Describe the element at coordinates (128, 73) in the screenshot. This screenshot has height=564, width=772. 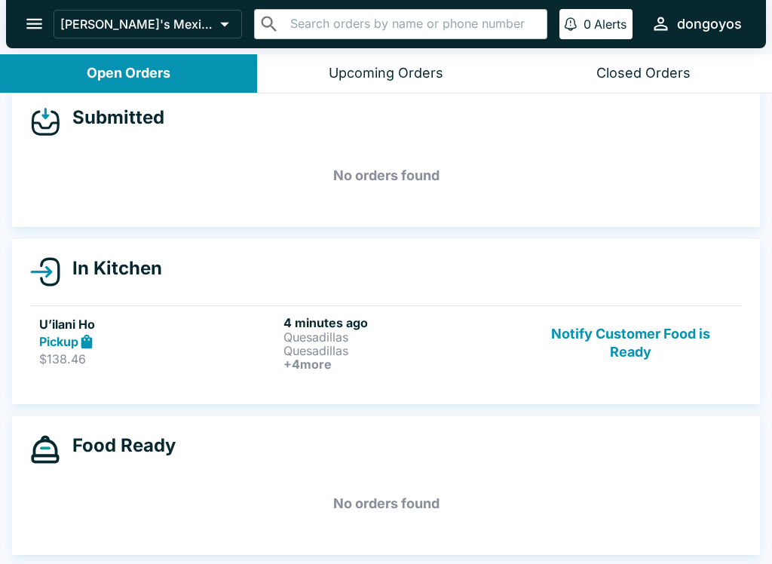
I see `div: Open Orders` at that location.